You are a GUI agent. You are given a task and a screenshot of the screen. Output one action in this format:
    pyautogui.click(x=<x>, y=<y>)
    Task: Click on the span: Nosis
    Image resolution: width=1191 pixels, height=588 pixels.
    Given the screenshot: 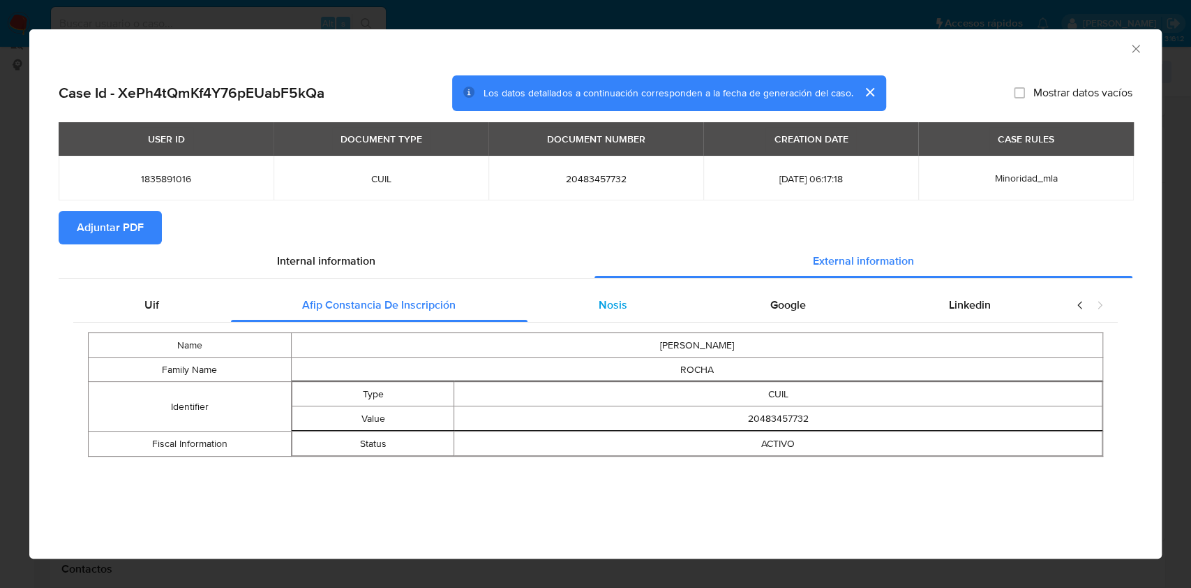 What is the action you would take?
    pyautogui.click(x=613, y=304)
    